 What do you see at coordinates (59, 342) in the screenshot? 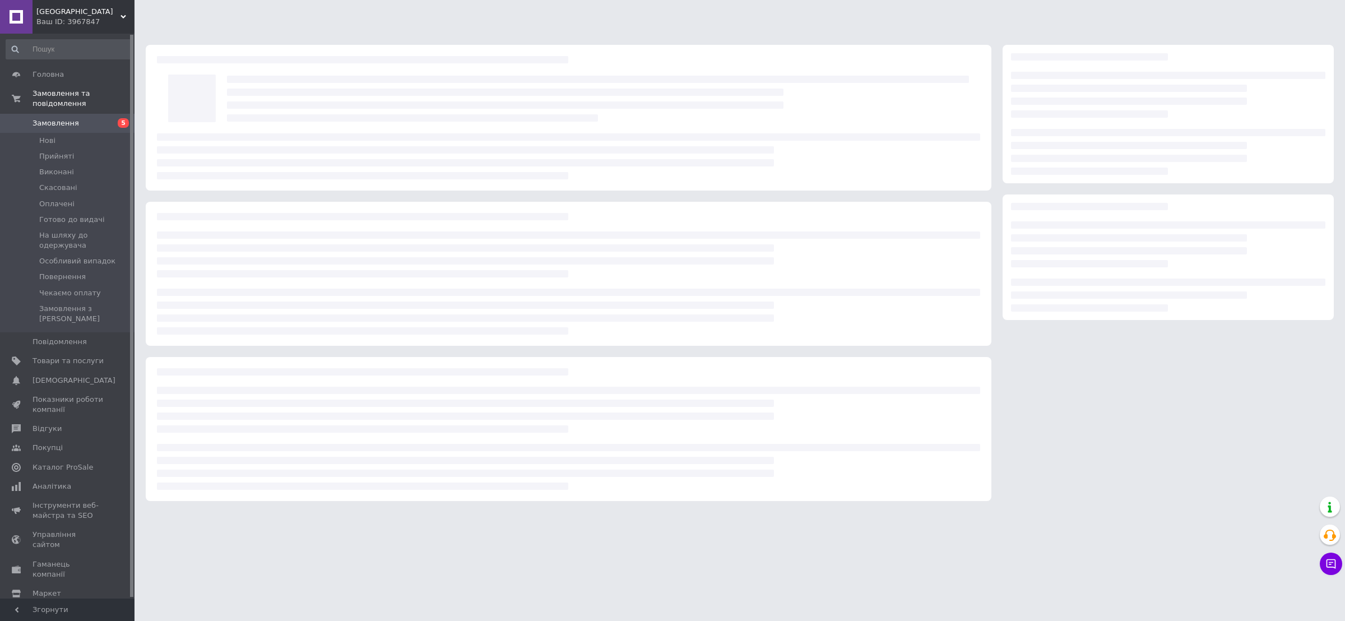
I see `span: Повідомлення` at bounding box center [59, 342].